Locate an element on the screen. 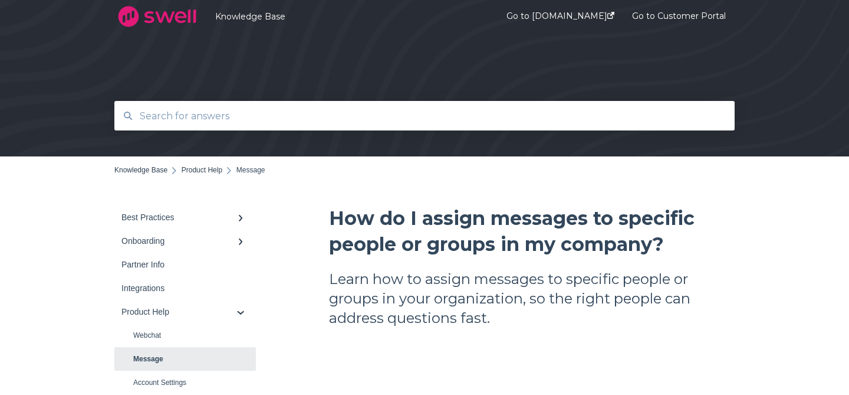 The width and height of the screenshot is (849, 395). a: Integrations is located at coordinates (185, 288).